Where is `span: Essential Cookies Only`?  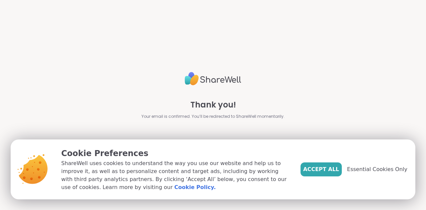
span: Essential Cookies Only is located at coordinates (377, 170).